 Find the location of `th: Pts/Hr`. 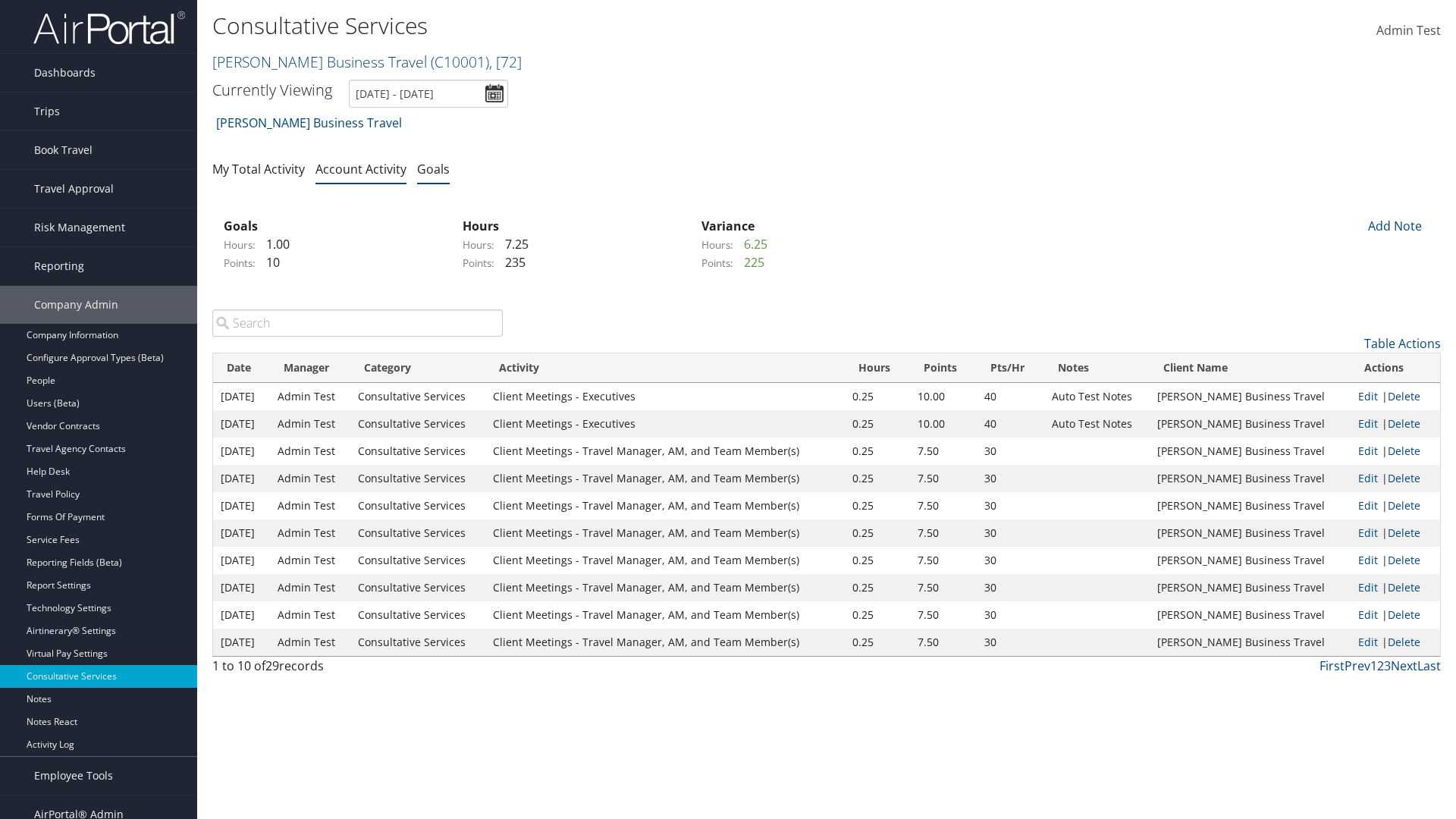

th: Pts/Hr is located at coordinates (1010, 368).